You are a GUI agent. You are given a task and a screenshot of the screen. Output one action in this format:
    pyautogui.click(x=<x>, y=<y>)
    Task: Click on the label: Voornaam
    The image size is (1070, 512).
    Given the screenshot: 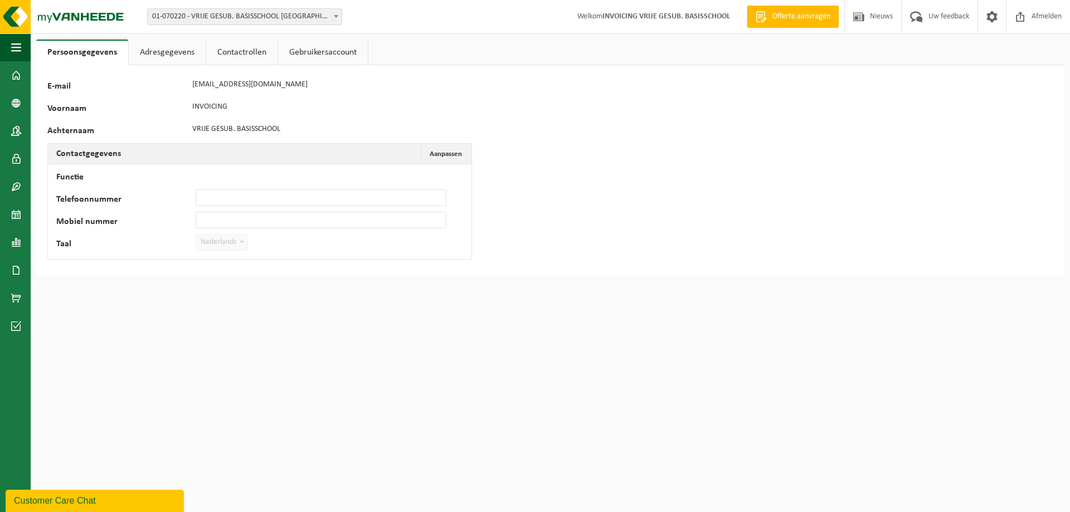 What is the action you would take?
    pyautogui.click(x=117, y=110)
    